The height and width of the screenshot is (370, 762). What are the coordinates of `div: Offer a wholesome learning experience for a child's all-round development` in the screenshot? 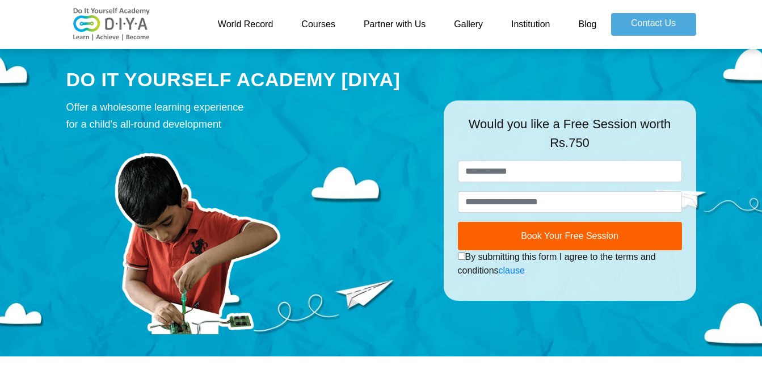 It's located at (246, 116).